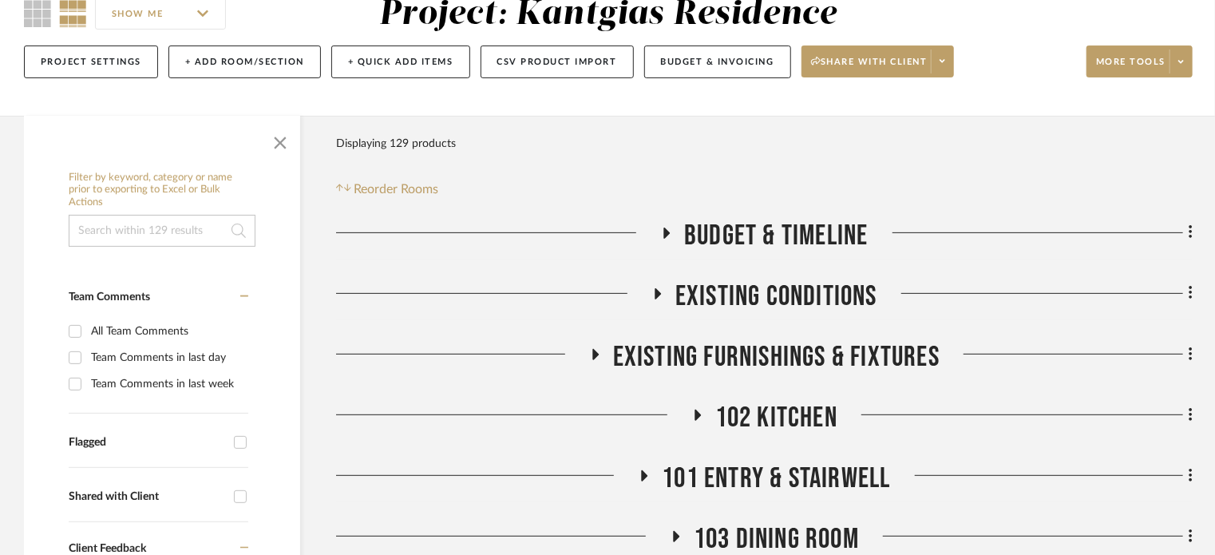 Image resolution: width=1215 pixels, height=555 pixels. I want to click on input: Search within 129 results, so click(162, 231).